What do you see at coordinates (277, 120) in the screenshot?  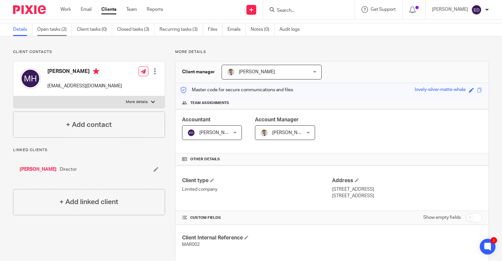 I see `span: Account Manager` at bounding box center [277, 120].